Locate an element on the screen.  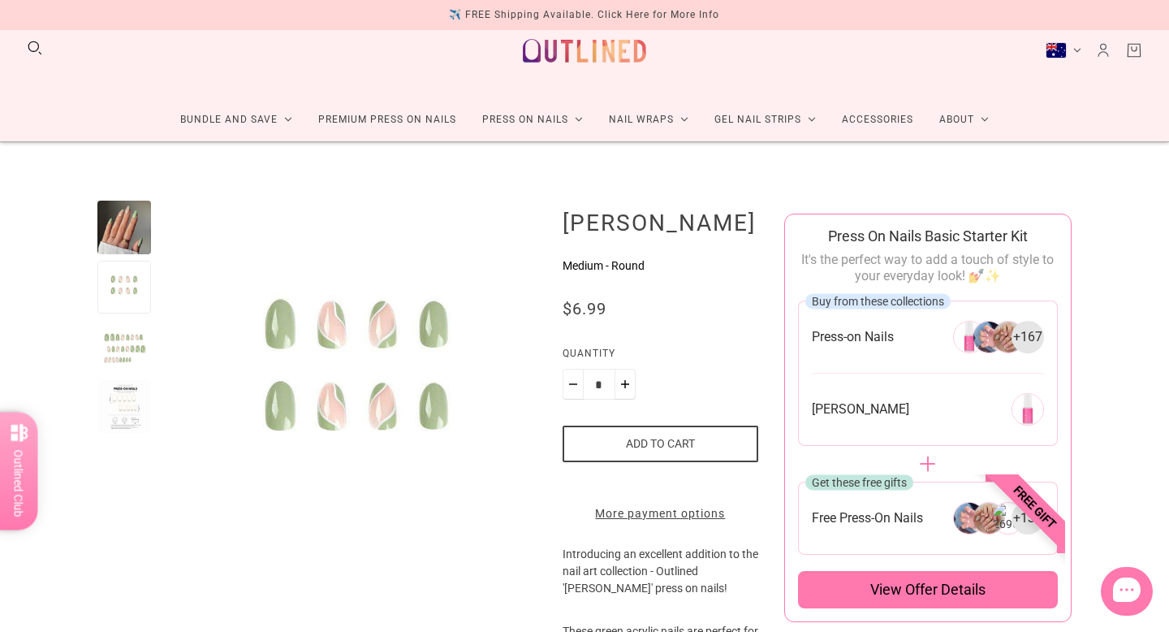
span: Free gift is located at coordinates (1034, 507).